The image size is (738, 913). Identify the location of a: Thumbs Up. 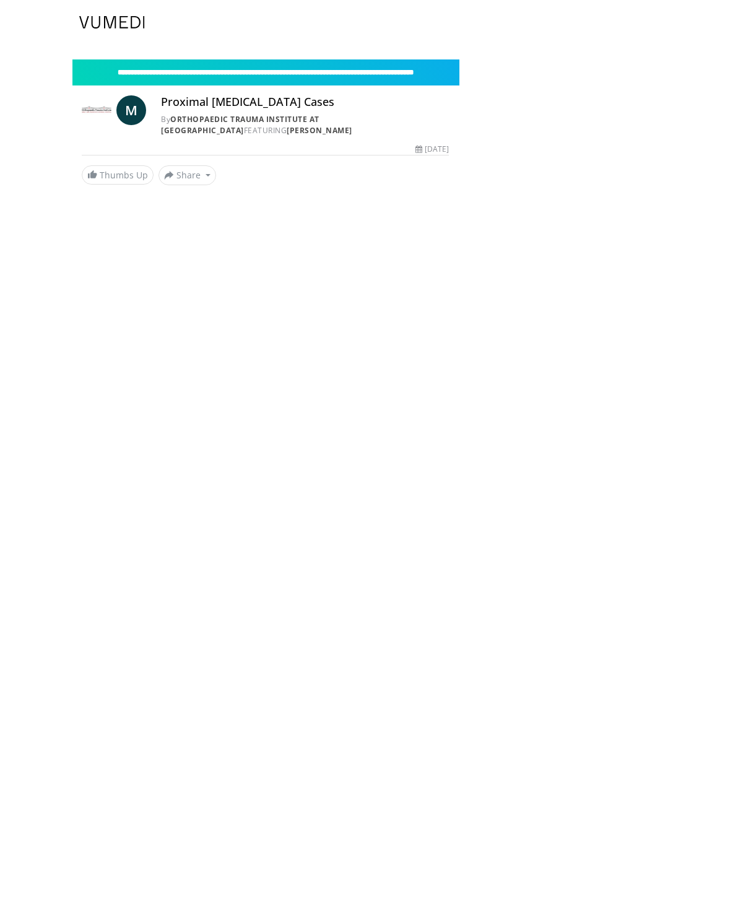
(118, 175).